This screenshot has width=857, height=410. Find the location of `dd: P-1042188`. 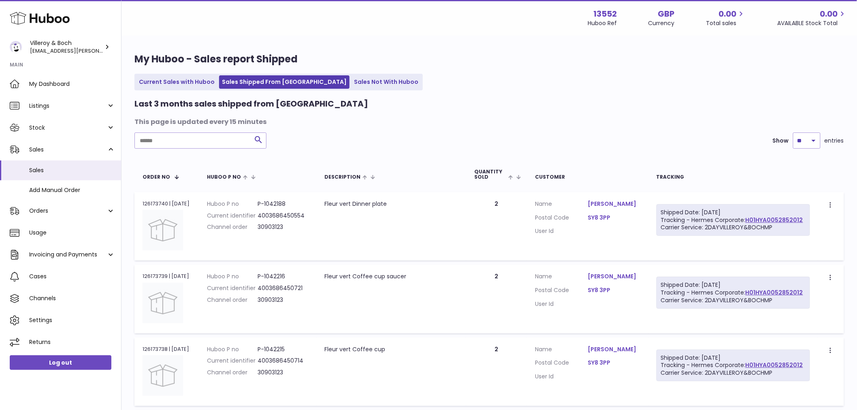

dd: P-1042188 is located at coordinates (283, 204).